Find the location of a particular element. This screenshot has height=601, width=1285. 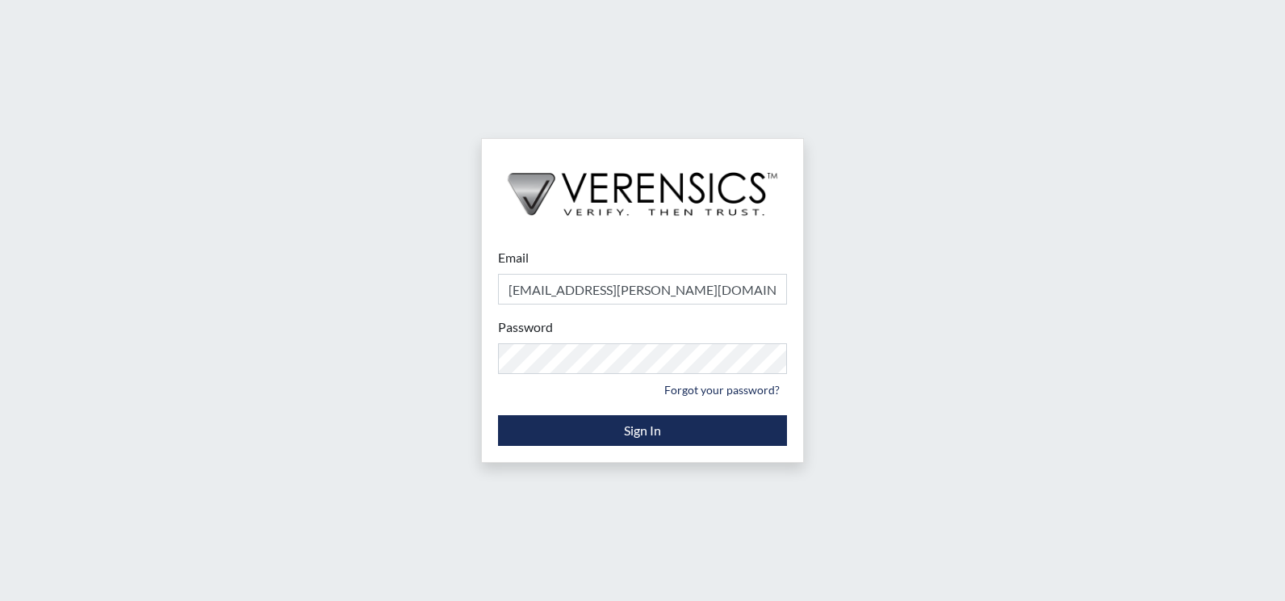

input: Email is located at coordinates (642, 289).